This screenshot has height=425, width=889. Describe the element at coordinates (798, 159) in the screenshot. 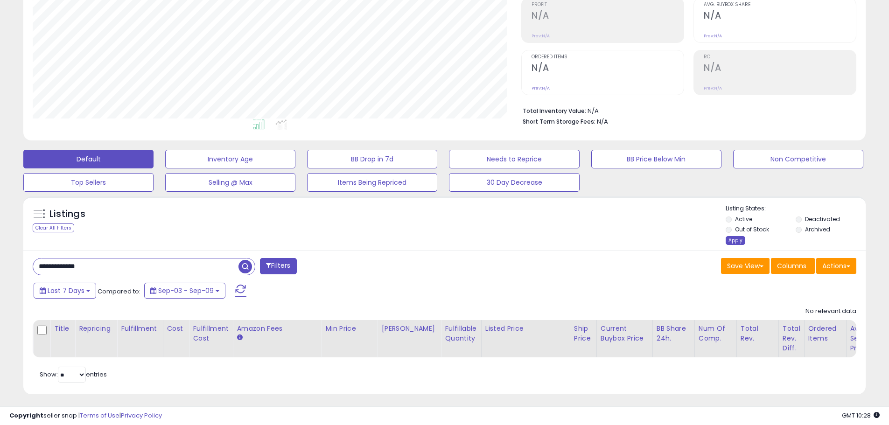

I see `button: Non Competitive` at that location.